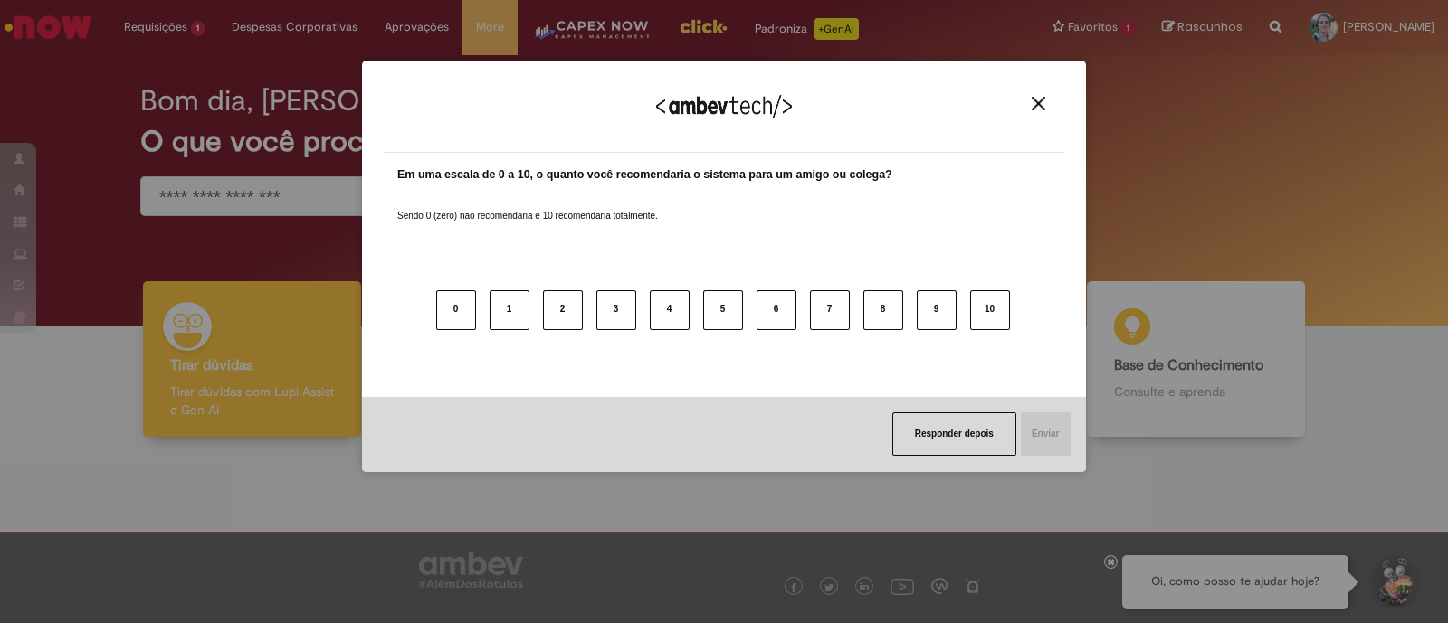 Image resolution: width=1448 pixels, height=623 pixels. I want to click on button: 0, so click(456, 310).